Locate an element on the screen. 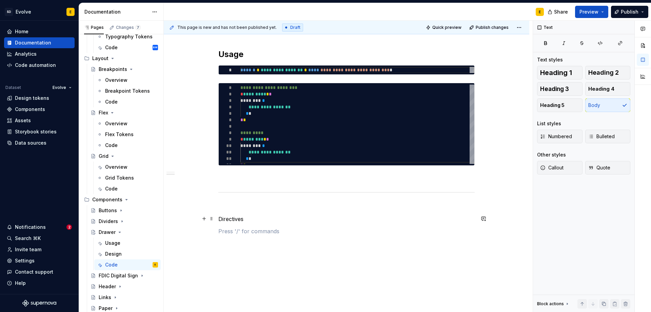 This screenshot has height=312, width=651. div: Other styles is located at coordinates (551, 155).